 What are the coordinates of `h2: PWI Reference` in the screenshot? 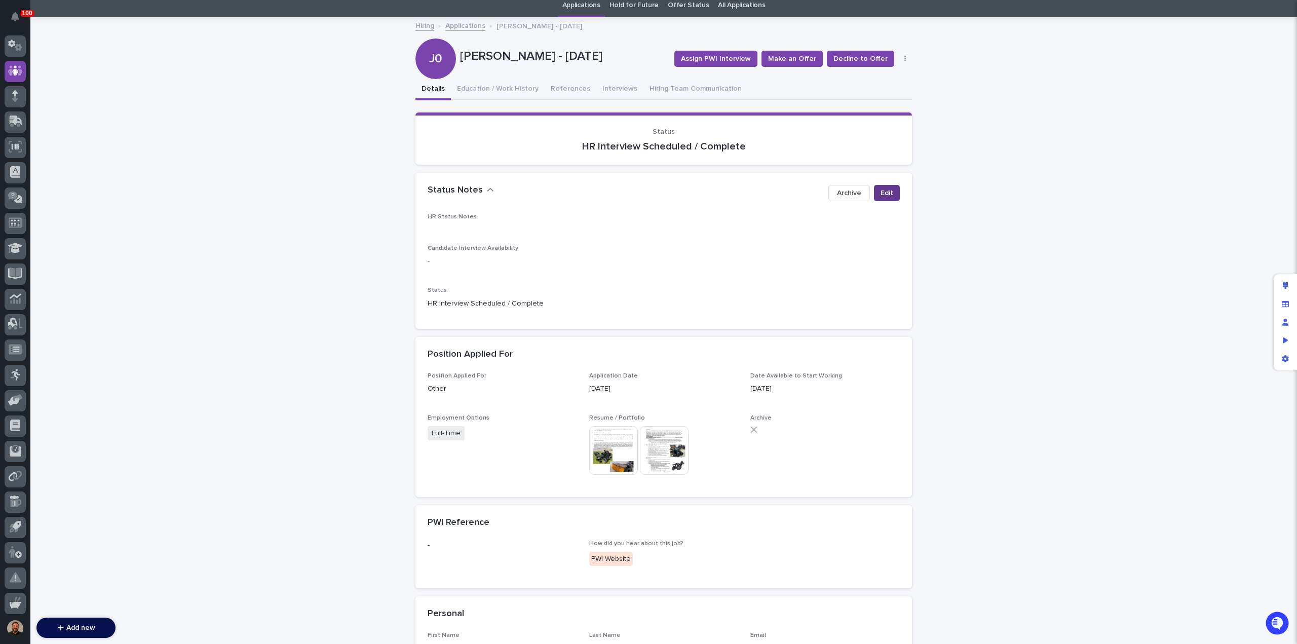 It's located at (459, 523).